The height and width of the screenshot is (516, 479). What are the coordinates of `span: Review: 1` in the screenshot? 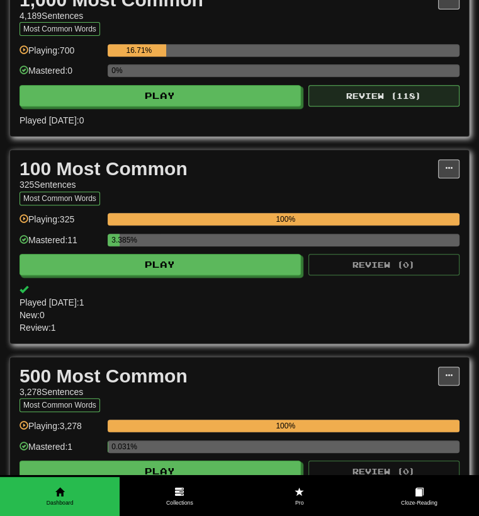 It's located at (239, 327).